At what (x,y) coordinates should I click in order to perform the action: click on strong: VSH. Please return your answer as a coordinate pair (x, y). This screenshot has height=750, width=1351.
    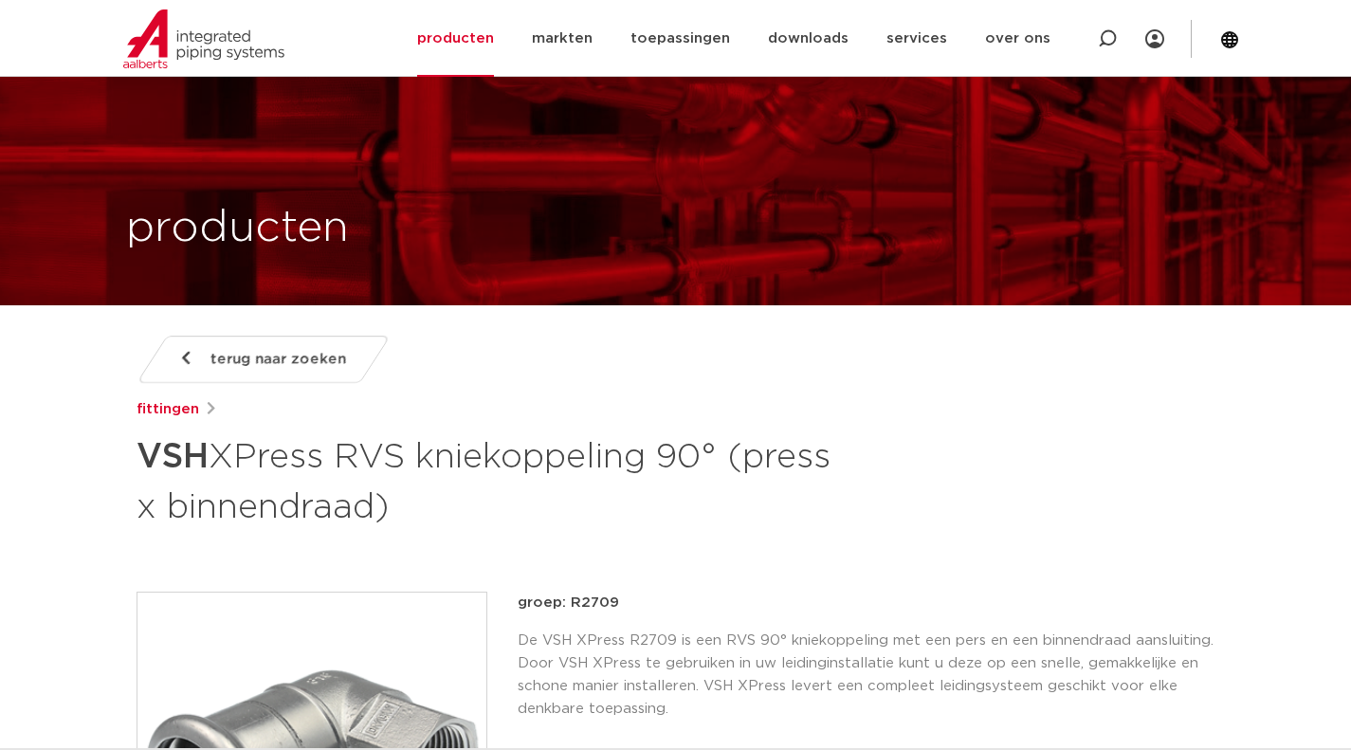
    Looking at the image, I should click on (173, 457).